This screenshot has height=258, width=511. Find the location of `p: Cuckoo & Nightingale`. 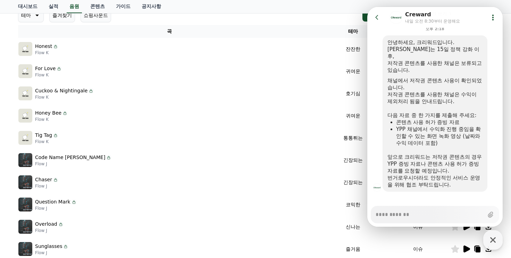

p: Cuckoo & Nightingale is located at coordinates (61, 91).